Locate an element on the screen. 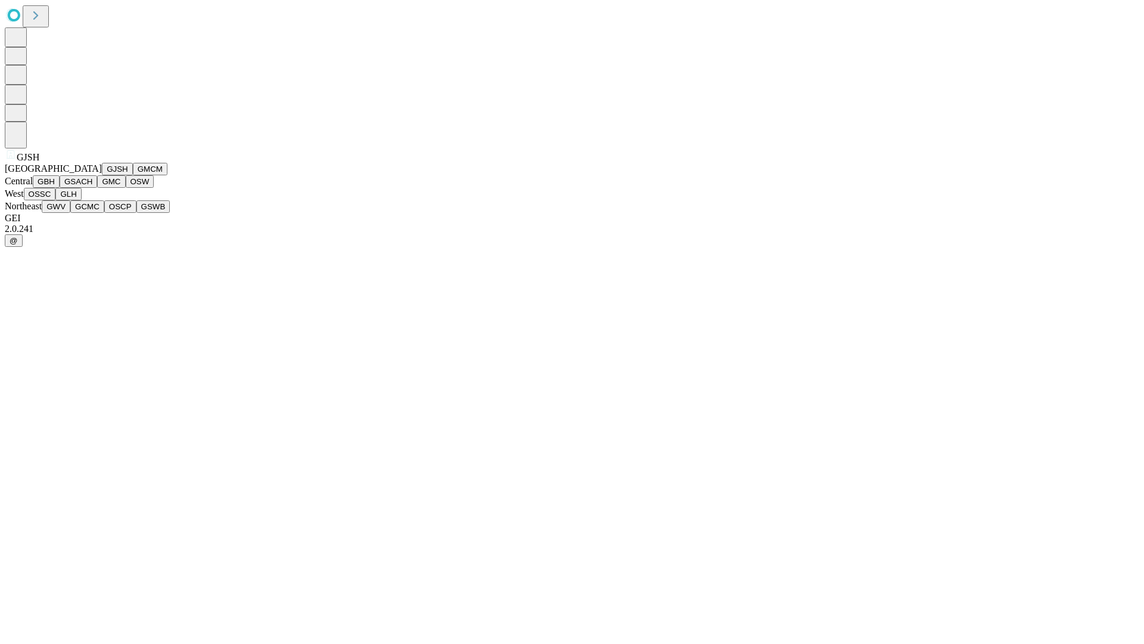  button: GLH is located at coordinates (68, 194).